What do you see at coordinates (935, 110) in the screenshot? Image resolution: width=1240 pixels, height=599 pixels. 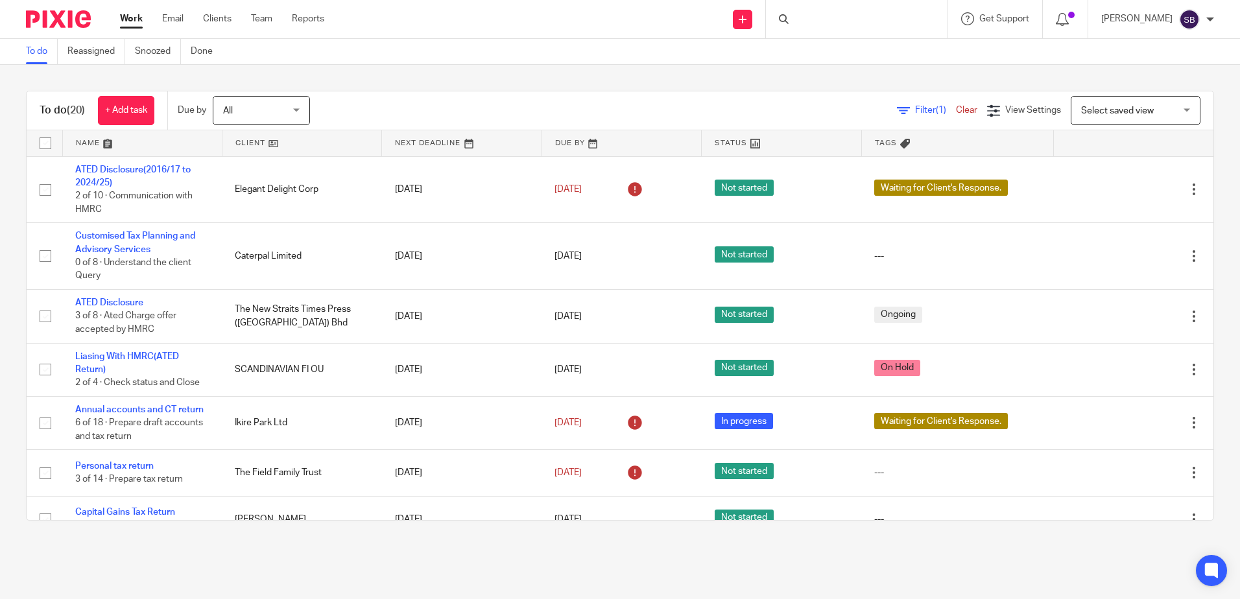 I see `span: Filter` at bounding box center [935, 110].